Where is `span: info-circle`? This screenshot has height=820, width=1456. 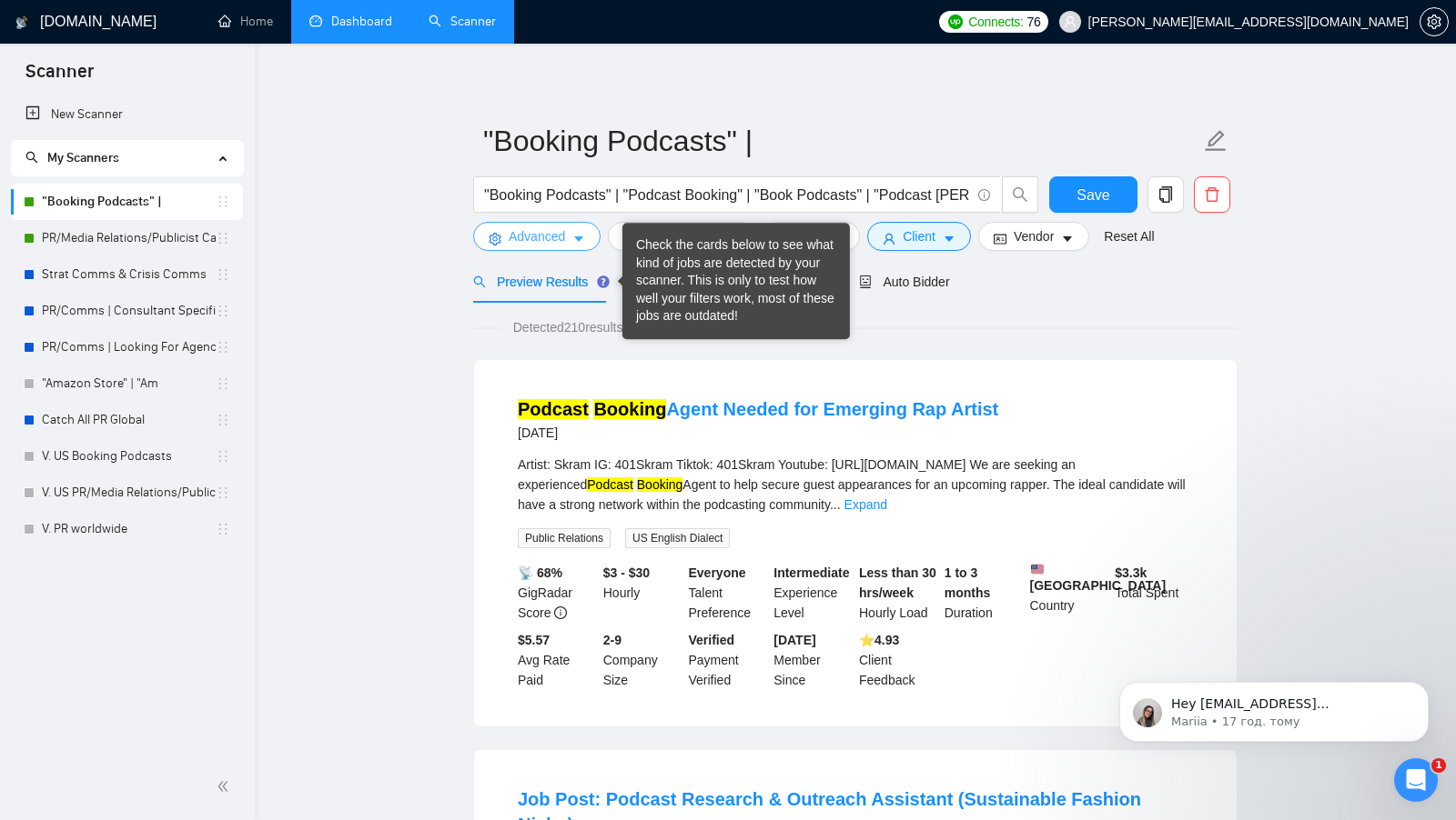 span: info-circle is located at coordinates (983, 195).